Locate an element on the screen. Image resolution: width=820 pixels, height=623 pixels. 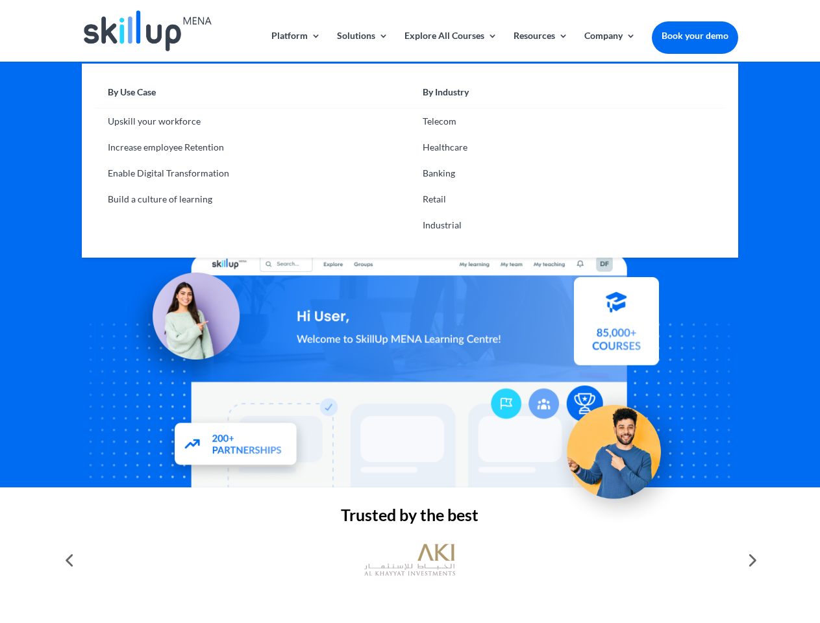
h2: Trusted by the best is located at coordinates (410, 518).